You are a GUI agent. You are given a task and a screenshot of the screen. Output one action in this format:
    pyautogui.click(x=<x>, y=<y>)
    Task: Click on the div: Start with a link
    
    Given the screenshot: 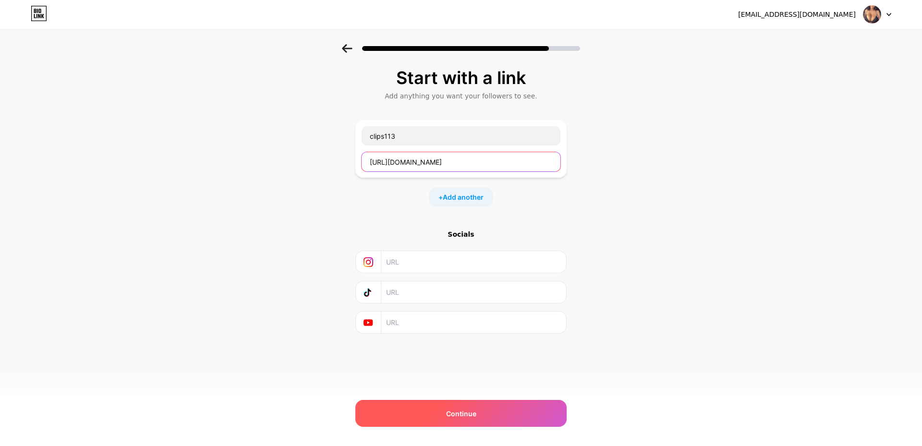 What is the action you would take?
    pyautogui.click(x=461, y=78)
    